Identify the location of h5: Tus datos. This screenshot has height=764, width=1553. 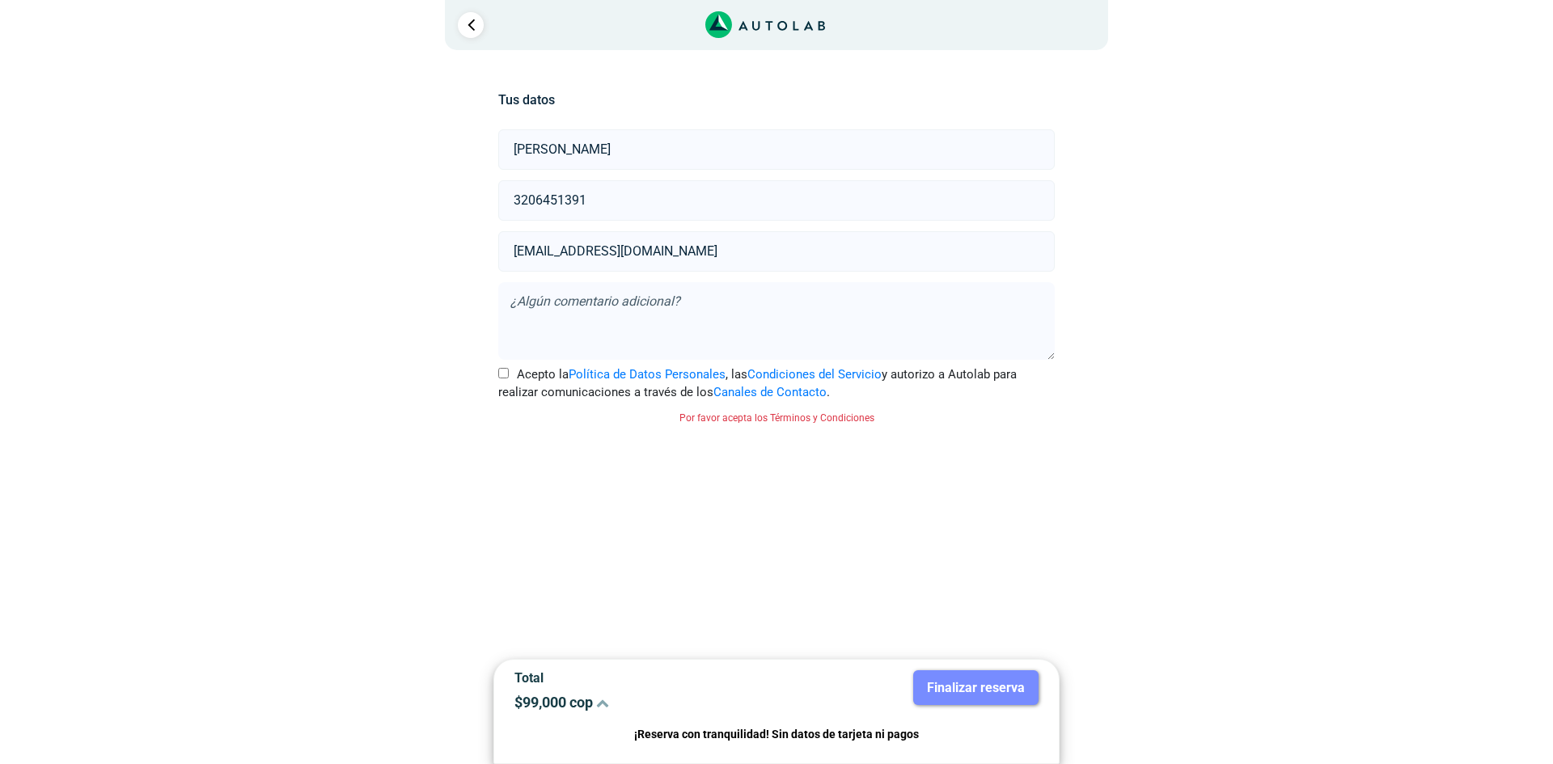
(776, 99).